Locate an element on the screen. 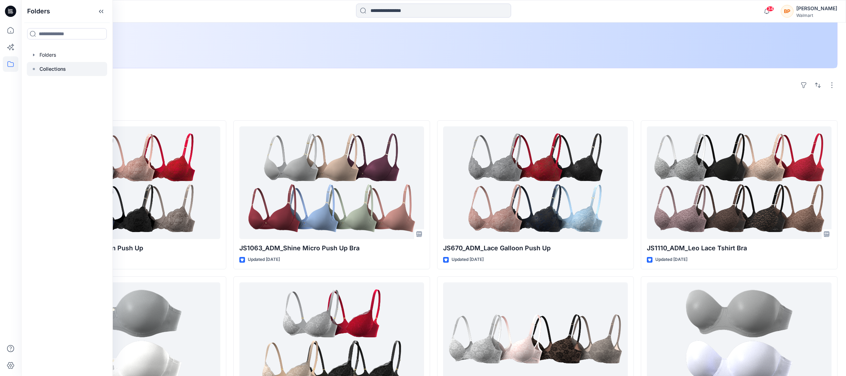 The width and height of the screenshot is (846, 376). a: Discover more is located at coordinates (126, 29).